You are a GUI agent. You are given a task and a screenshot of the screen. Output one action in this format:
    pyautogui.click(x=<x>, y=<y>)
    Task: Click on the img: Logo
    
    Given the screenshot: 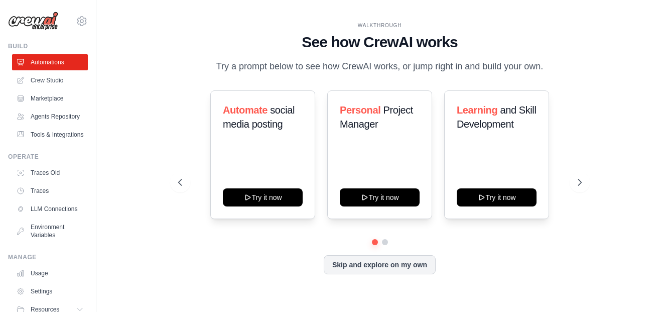 What is the action you would take?
    pyautogui.click(x=33, y=21)
    